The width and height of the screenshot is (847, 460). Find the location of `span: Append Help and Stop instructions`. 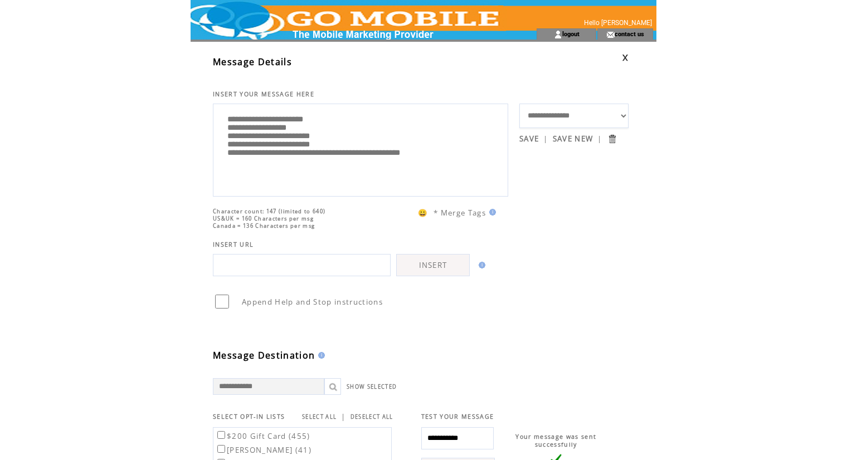

span: Append Help and Stop instructions is located at coordinates (312, 302).